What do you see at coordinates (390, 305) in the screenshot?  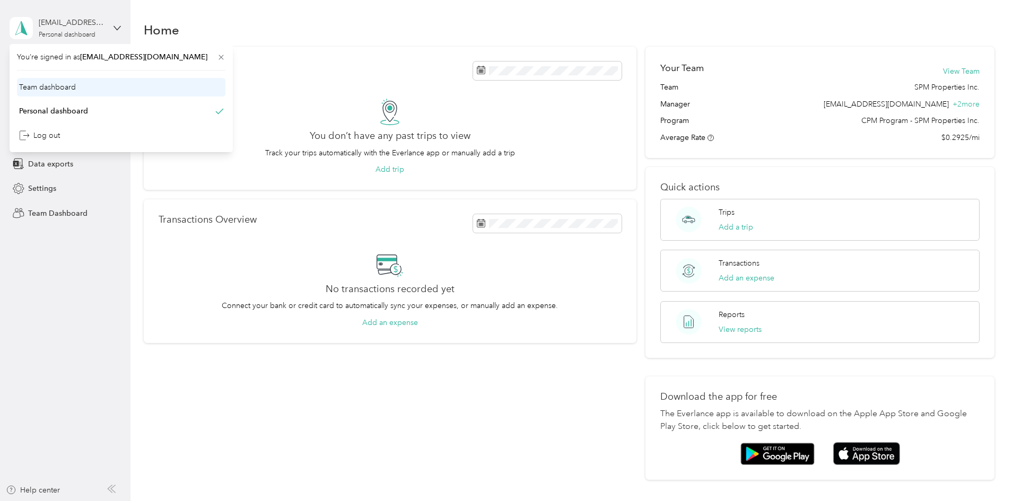 I see `p: Connect your bank or credit card to automatically sync your expenses, or manually add an expense.` at bounding box center [390, 305].